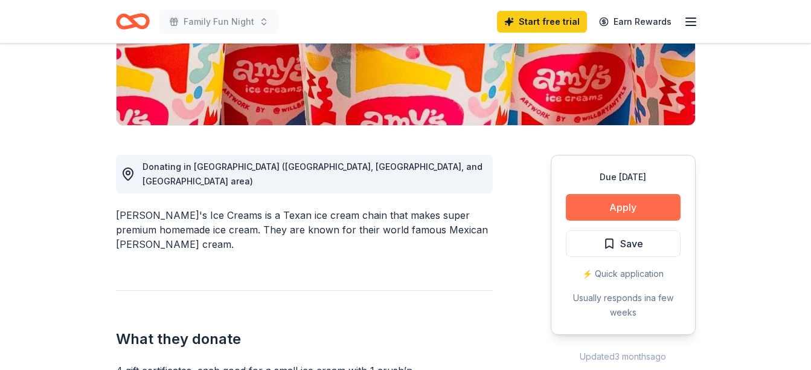  I want to click on a: Earn Rewards, so click(635, 22).